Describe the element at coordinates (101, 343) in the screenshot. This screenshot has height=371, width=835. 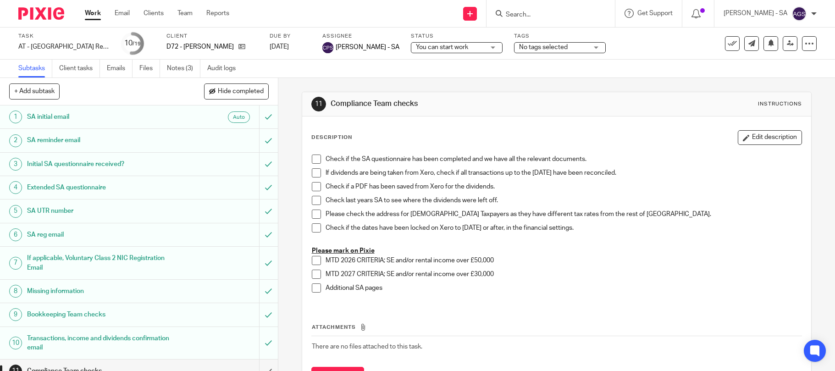
I see `h1: Transactions, income and dividends confirmation email` at that location.